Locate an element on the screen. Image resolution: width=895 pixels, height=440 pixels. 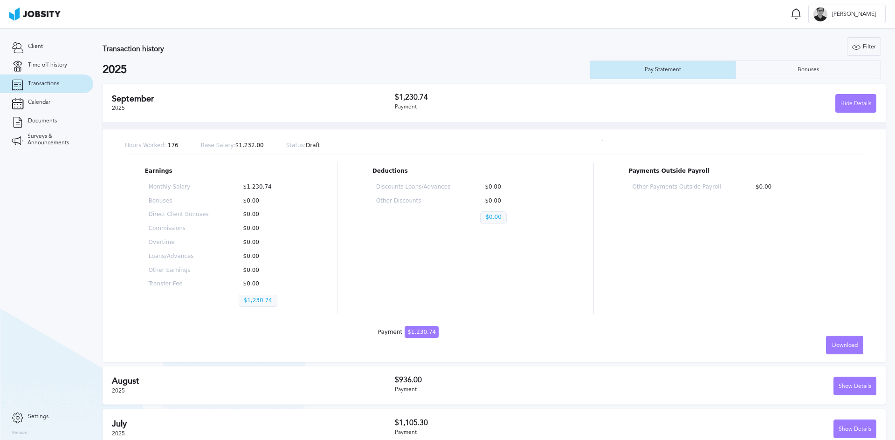
span: Surveys & Announcements is located at coordinates (55, 140).